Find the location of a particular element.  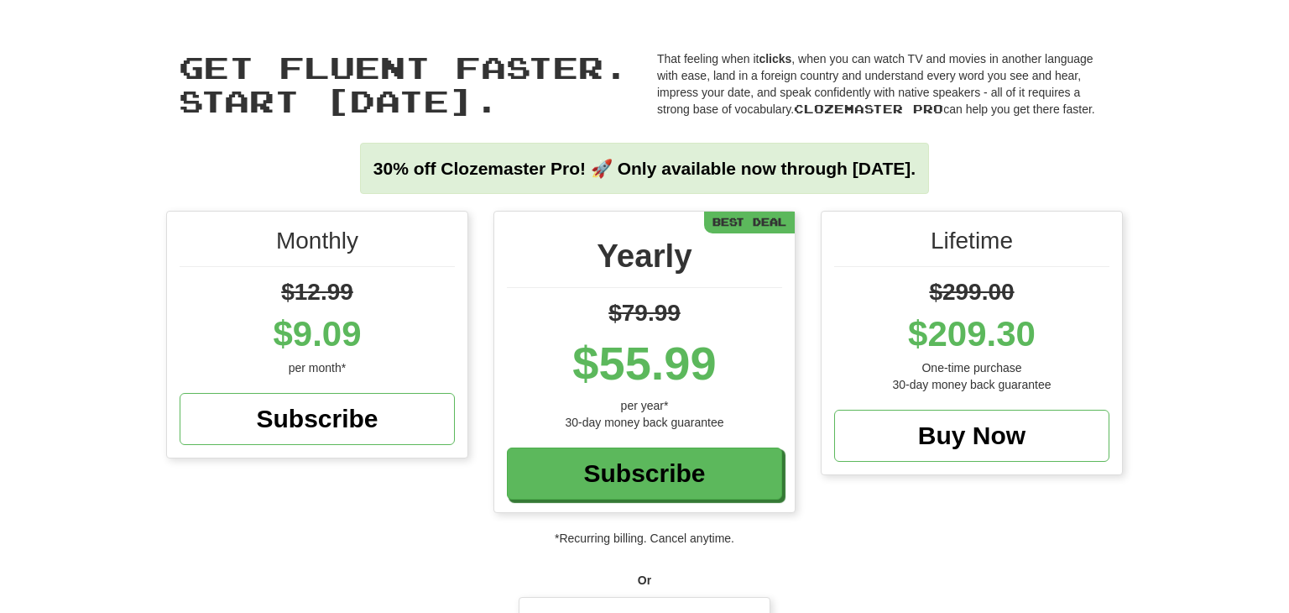

div: Best Deal is located at coordinates (749, 222).